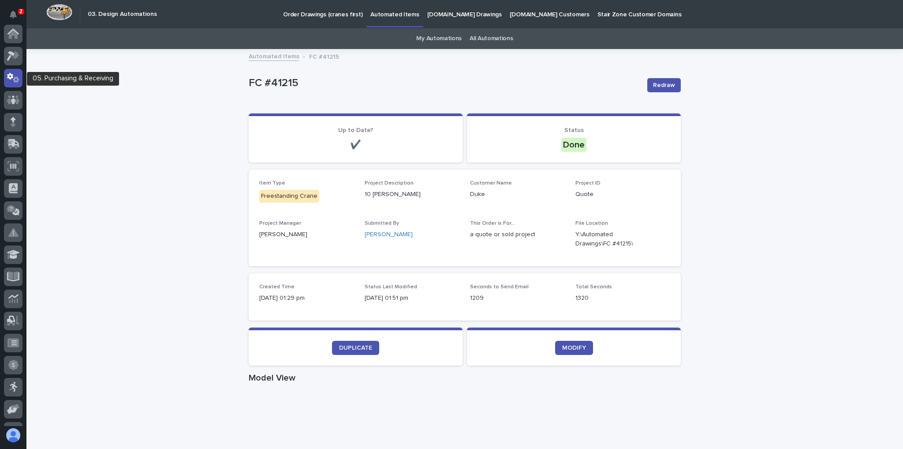 The height and width of the screenshot is (449, 903). I want to click on span: Project Manager, so click(280, 223).